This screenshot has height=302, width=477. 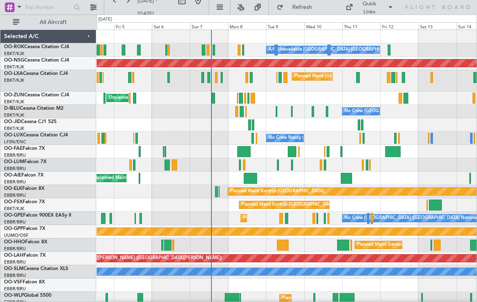 What do you see at coordinates (13, 215) in the screenshot?
I see `span: OO-GPE` at bounding box center [13, 215].